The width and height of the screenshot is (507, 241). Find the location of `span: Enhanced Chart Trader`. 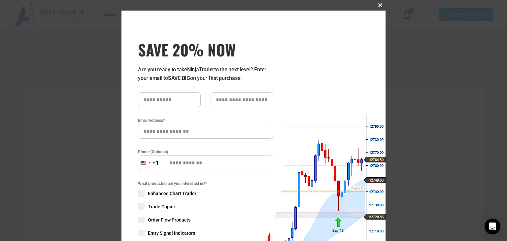

span: Enhanced Chart Trader is located at coordinates (172, 194).